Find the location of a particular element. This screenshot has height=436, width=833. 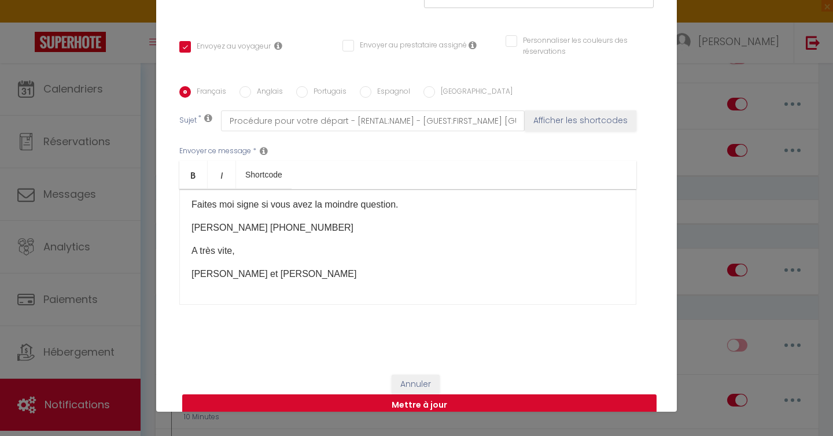

button: Afficher les shortcodes is located at coordinates (580, 121).